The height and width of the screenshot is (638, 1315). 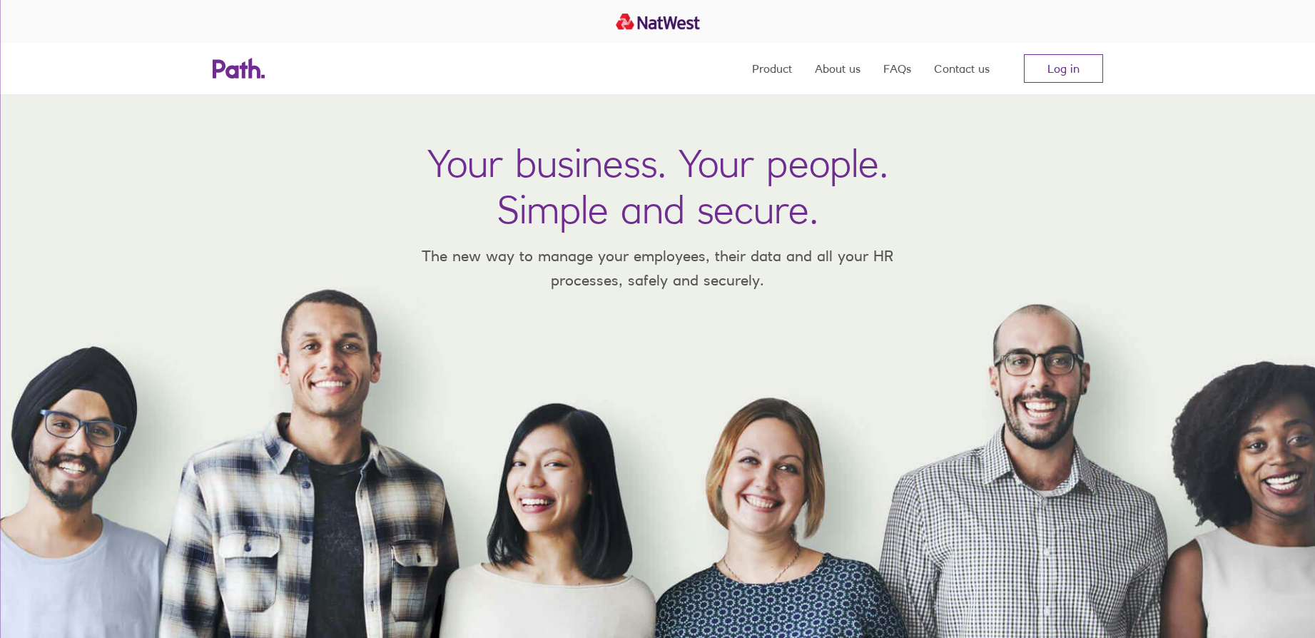 I want to click on a: Contact us, so click(x=961, y=68).